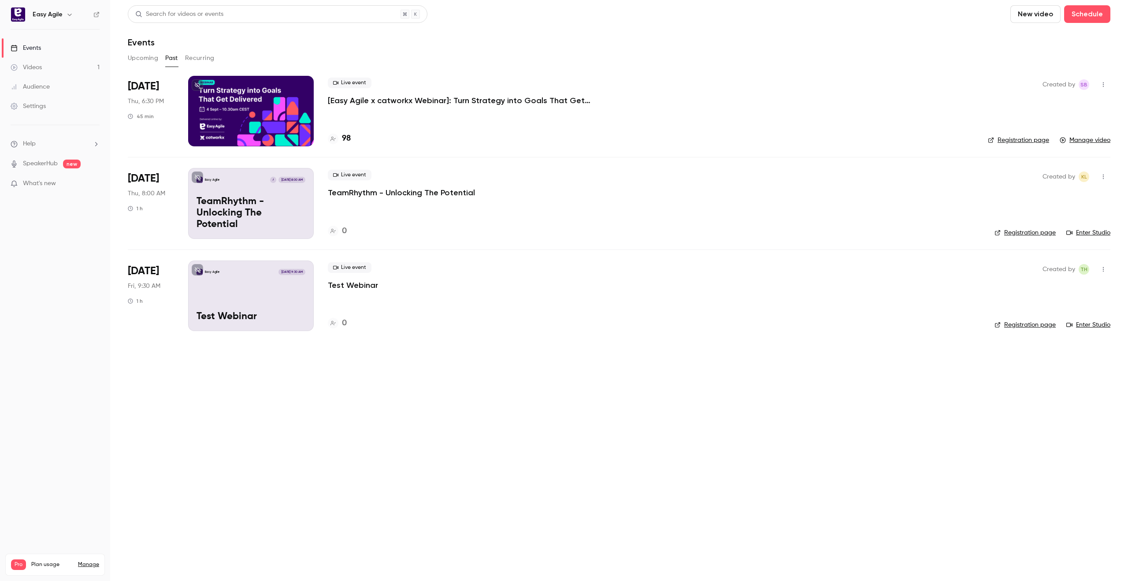  I want to click on div: Mar 19 Wed, 2:00 PM (America/Los Angeles), so click(151, 203).